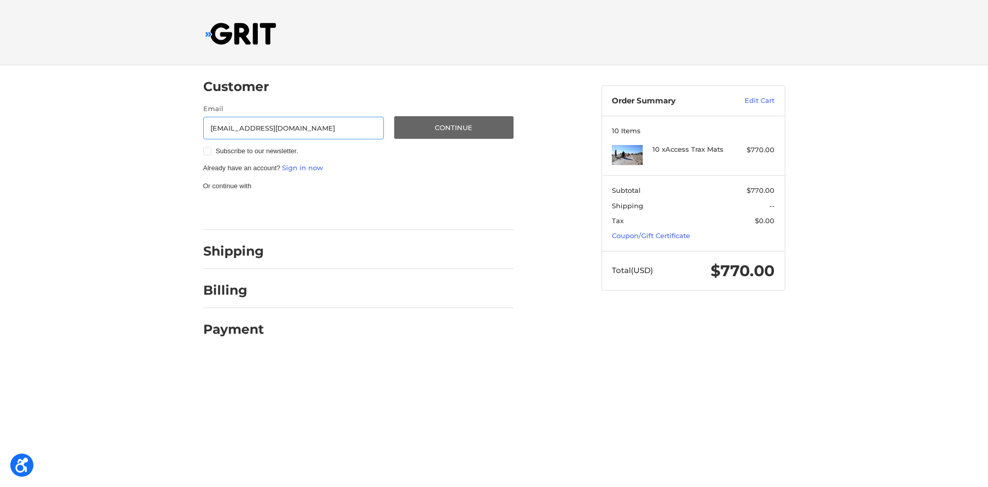  Describe the element at coordinates (693, 131) in the screenshot. I see `h3: 10 Items` at that location.